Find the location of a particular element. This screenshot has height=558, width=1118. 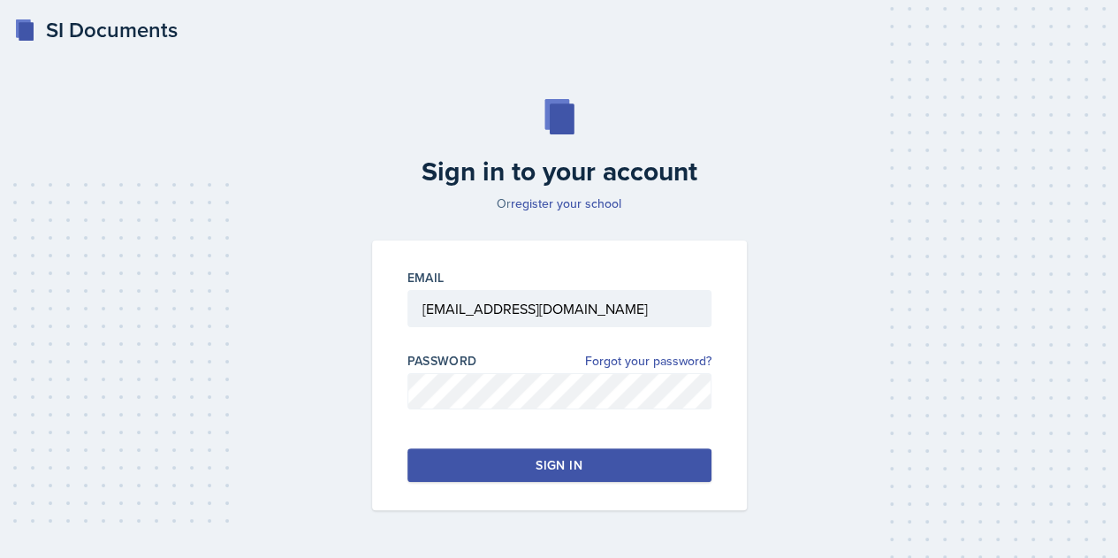

div: SI Documents is located at coordinates (95, 30).